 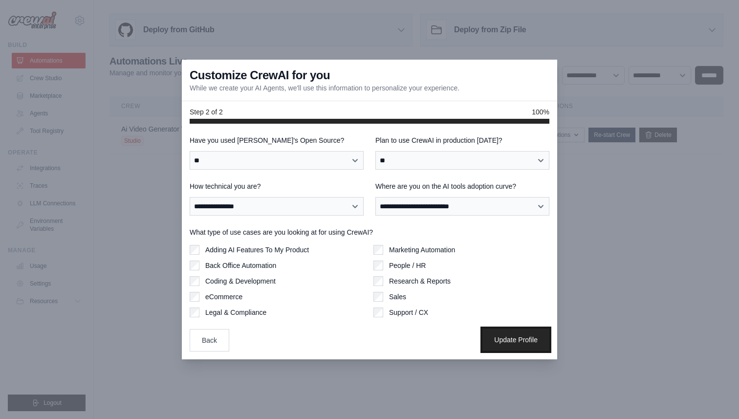 What do you see at coordinates (277, 186) in the screenshot?
I see `label: How technical you are?` at bounding box center [277, 186].